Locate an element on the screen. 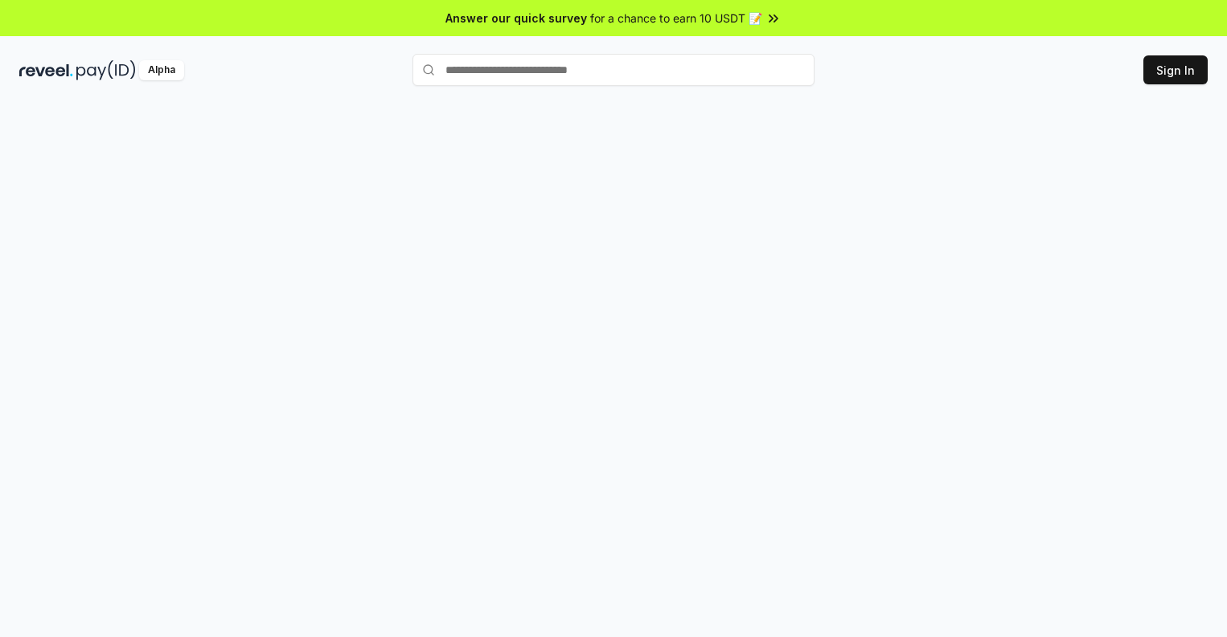  span: Answer our quick survey is located at coordinates (516, 18).